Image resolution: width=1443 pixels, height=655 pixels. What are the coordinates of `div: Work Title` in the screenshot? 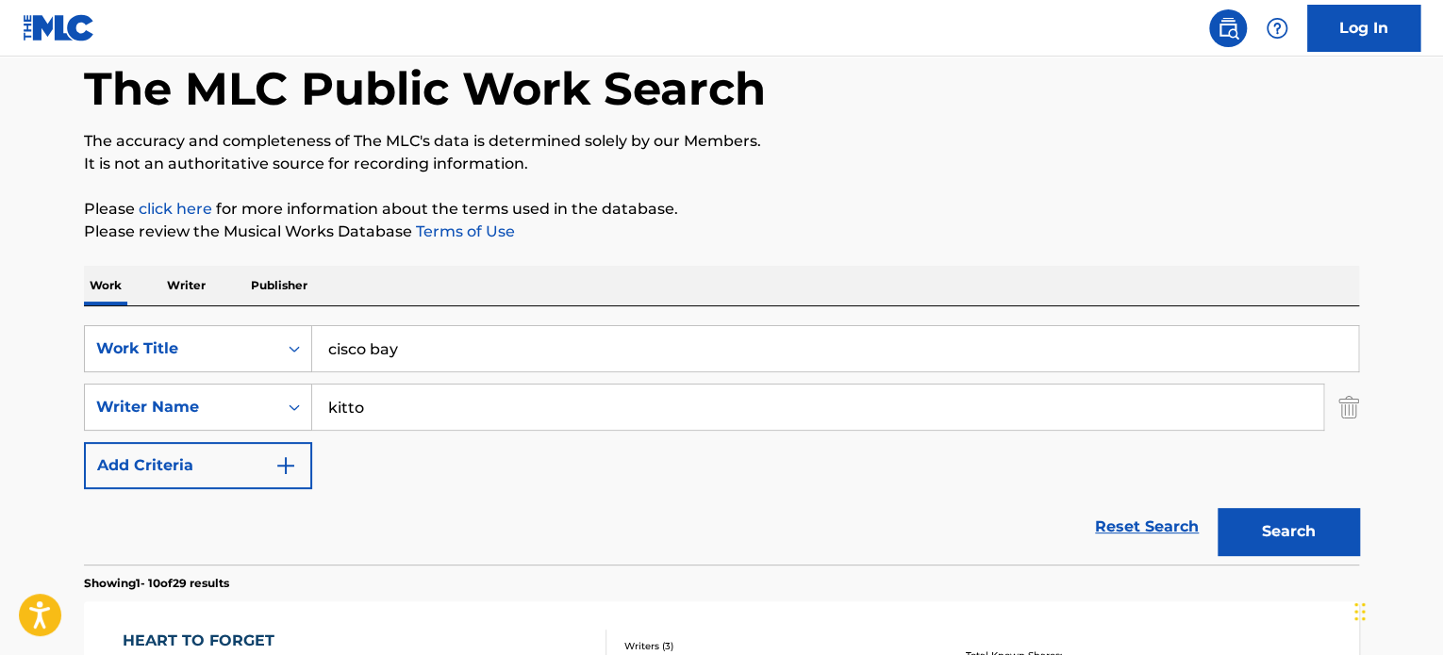 It's located at (181, 349).